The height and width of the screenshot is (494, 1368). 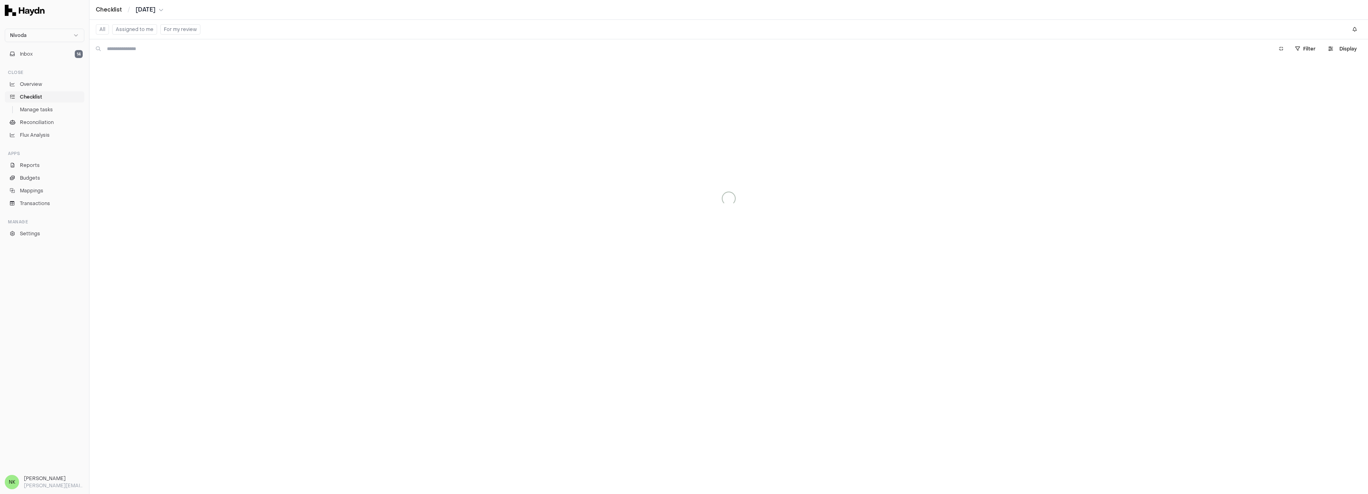 What do you see at coordinates (18, 35) in the screenshot?
I see `span: Nivoda` at bounding box center [18, 35].